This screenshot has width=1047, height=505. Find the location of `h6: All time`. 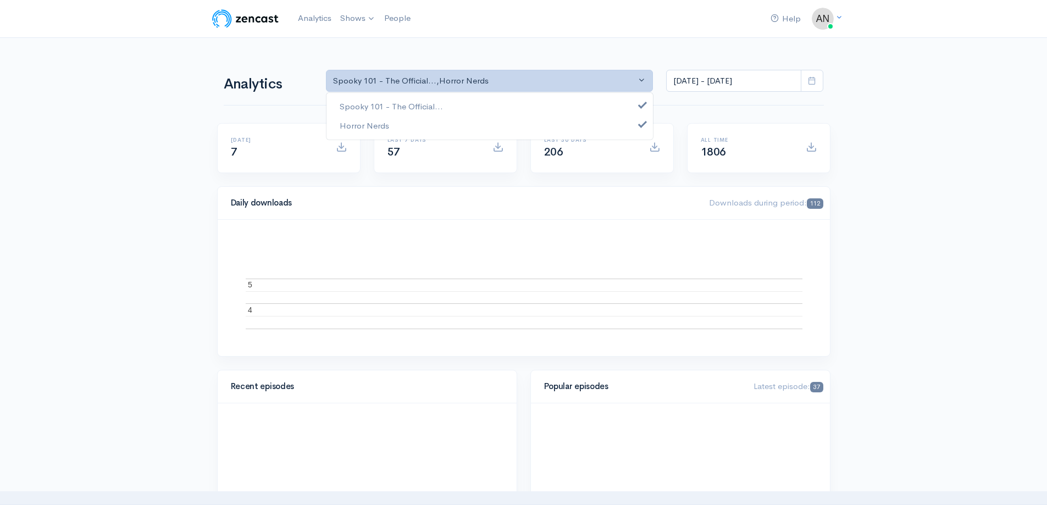

h6: All time is located at coordinates (746, 140).